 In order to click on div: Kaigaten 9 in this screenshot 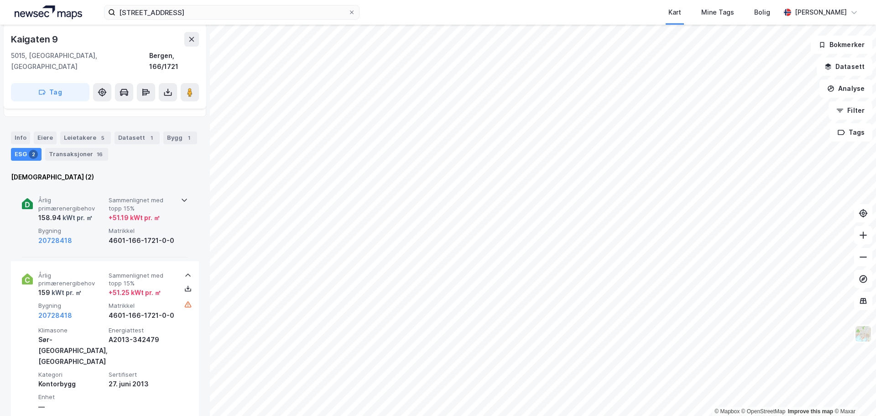, I will do `click(35, 39)`.